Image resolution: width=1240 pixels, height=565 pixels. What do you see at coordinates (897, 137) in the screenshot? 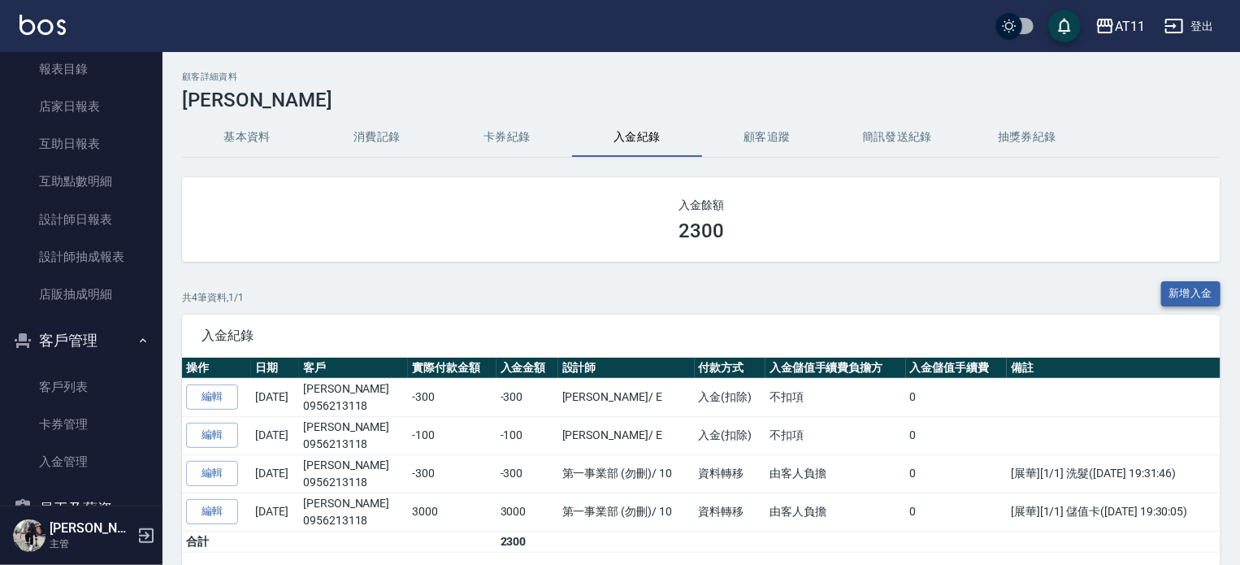
I see `button: 簡訊發送紀錄` at bounding box center [897, 137].